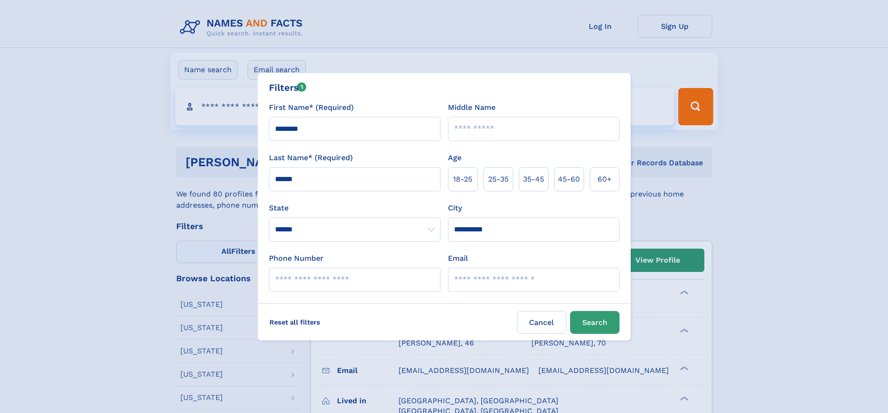  Describe the element at coordinates (295, 323) in the screenshot. I see `label: Reset all filters` at that location.